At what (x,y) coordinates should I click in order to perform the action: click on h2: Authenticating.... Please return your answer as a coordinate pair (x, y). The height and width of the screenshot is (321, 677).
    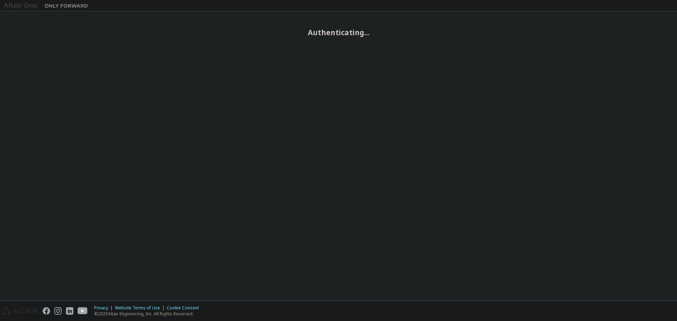
    Looking at the image, I should click on (339, 32).